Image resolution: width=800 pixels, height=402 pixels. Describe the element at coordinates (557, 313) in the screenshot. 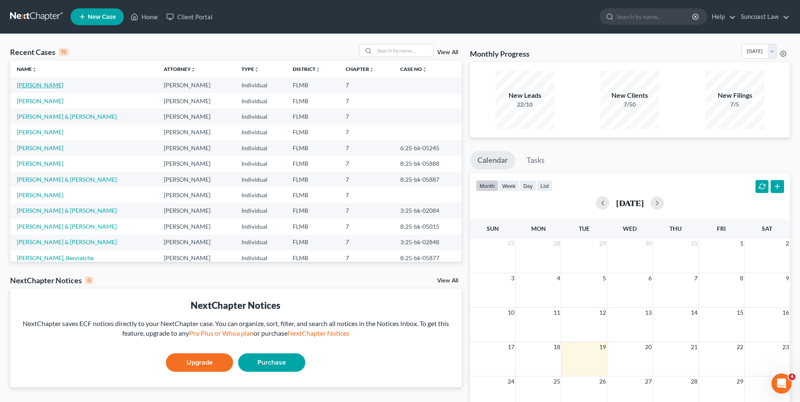

I see `span: 11` at that location.